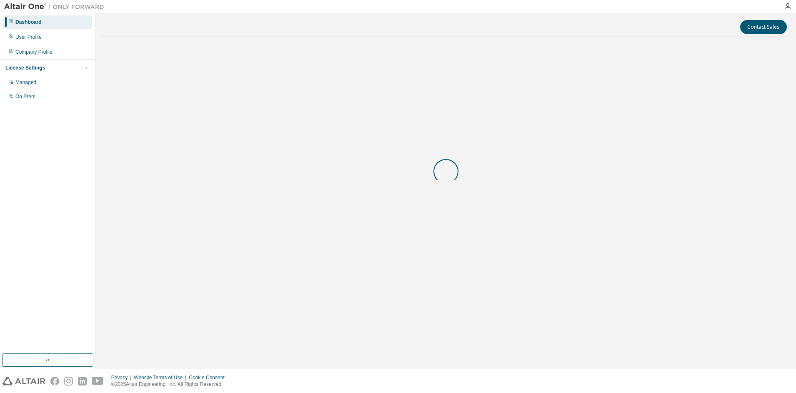  What do you see at coordinates (56, 7) in the screenshot?
I see `img: Altair One` at bounding box center [56, 7].